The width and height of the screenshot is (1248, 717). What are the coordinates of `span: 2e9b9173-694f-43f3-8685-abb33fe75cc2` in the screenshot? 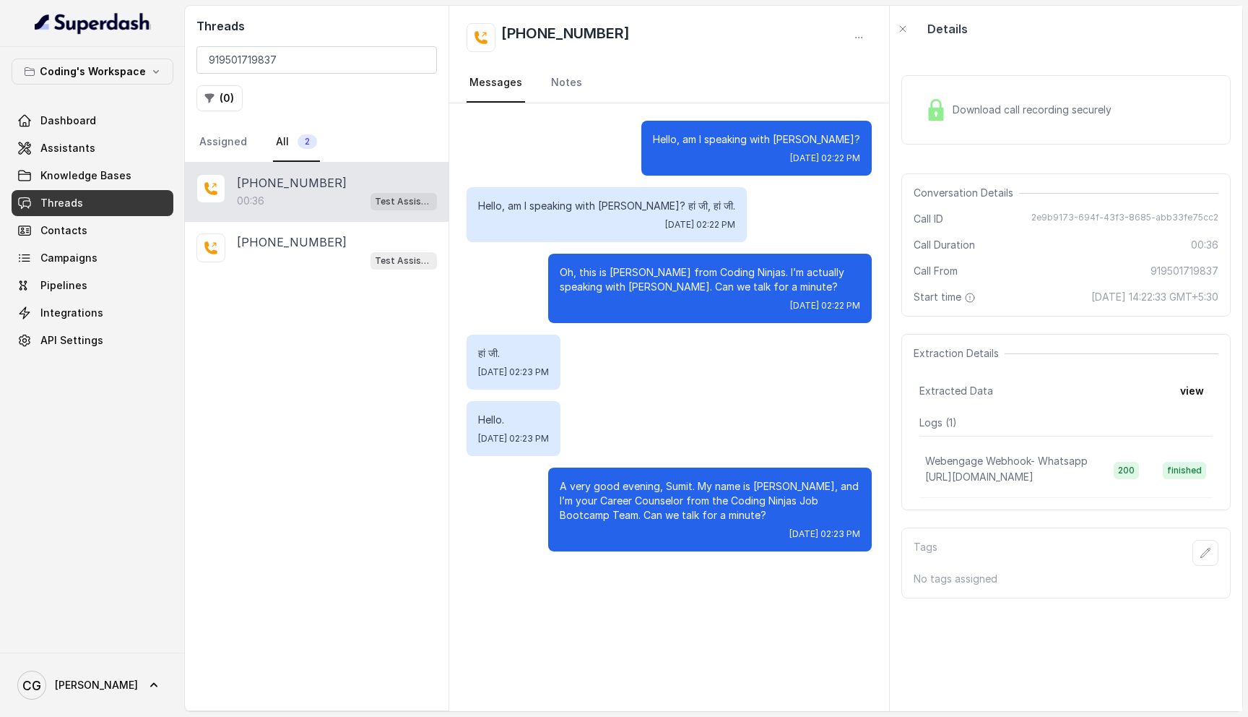 It's located at (1125, 219).